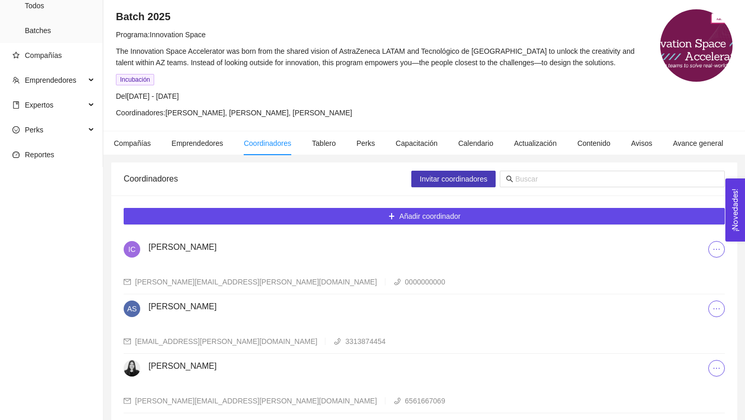 The width and height of the screenshot is (745, 420). Describe the element at coordinates (39, 155) in the screenshot. I see `span: Reportes` at that location.